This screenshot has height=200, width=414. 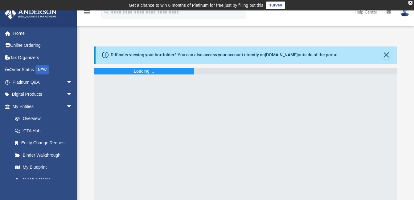 I want to click on div: Get a chance to win 6 months of Platinum for free just by filling out this, so click(x=196, y=5).